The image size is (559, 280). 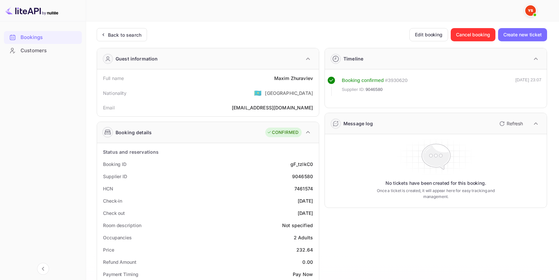 I want to click on div: Booking details, so click(x=133, y=132).